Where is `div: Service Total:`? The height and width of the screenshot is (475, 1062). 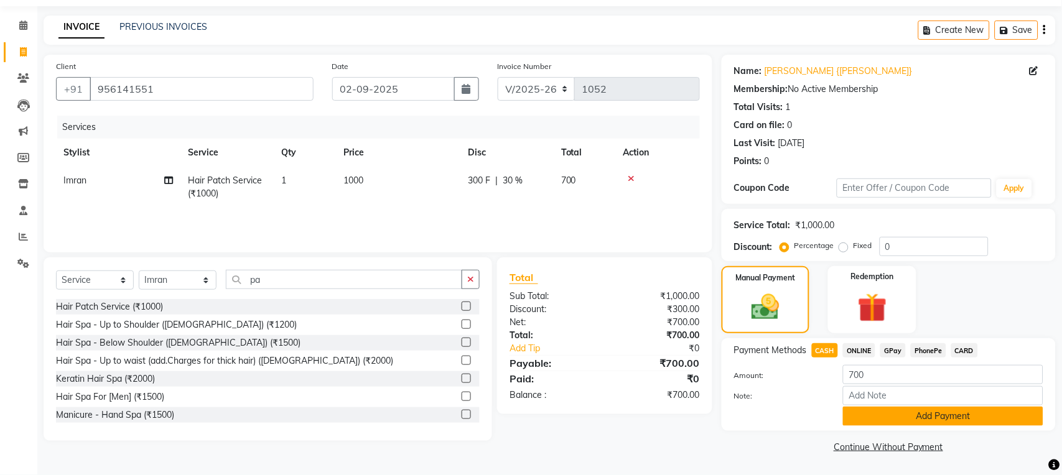
div: Service Total: is located at coordinates (762, 225).